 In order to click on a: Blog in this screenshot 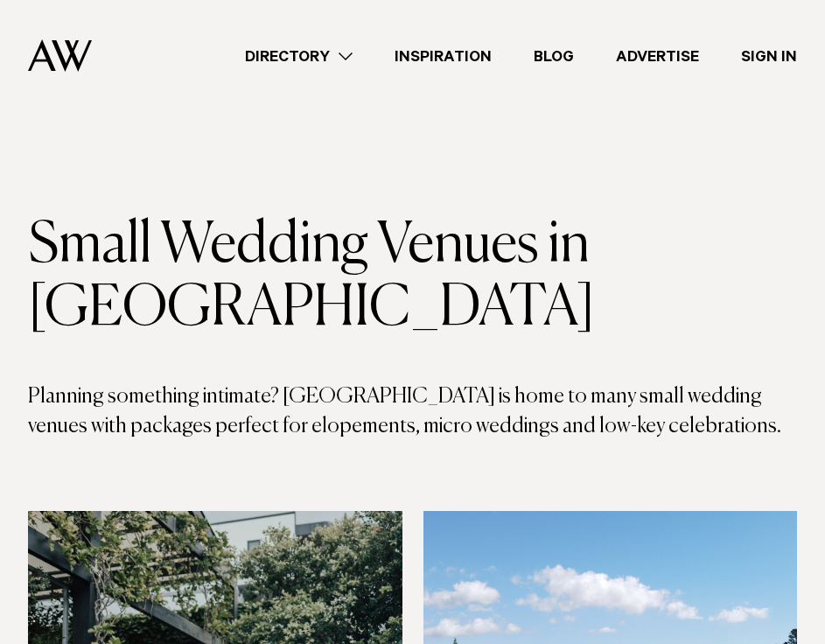, I will do `click(554, 56)`.